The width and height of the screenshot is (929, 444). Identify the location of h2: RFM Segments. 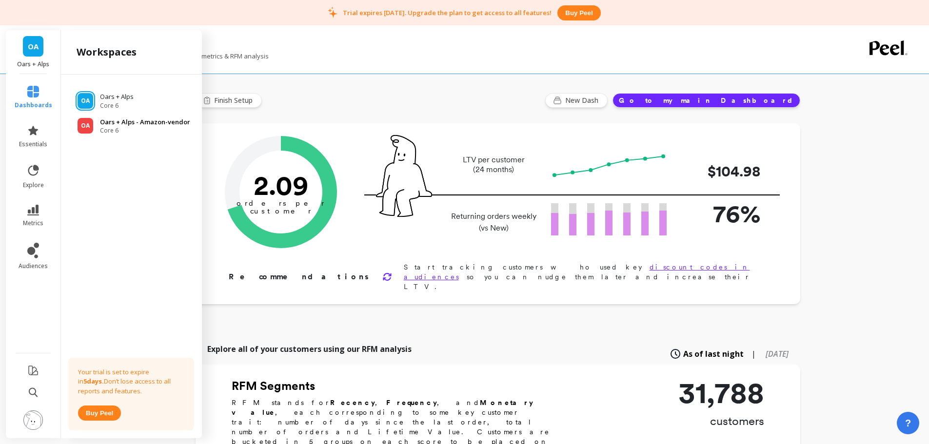
(398, 386).